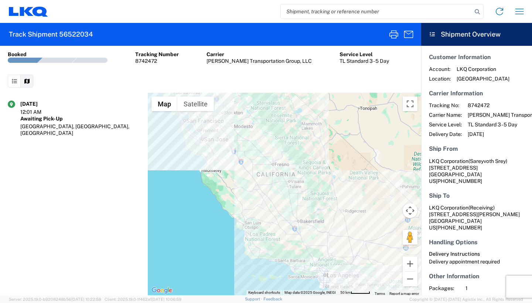  Describe the element at coordinates (410, 237) in the screenshot. I see `button: Drag Pegman onto the map to open Street View` at that location.